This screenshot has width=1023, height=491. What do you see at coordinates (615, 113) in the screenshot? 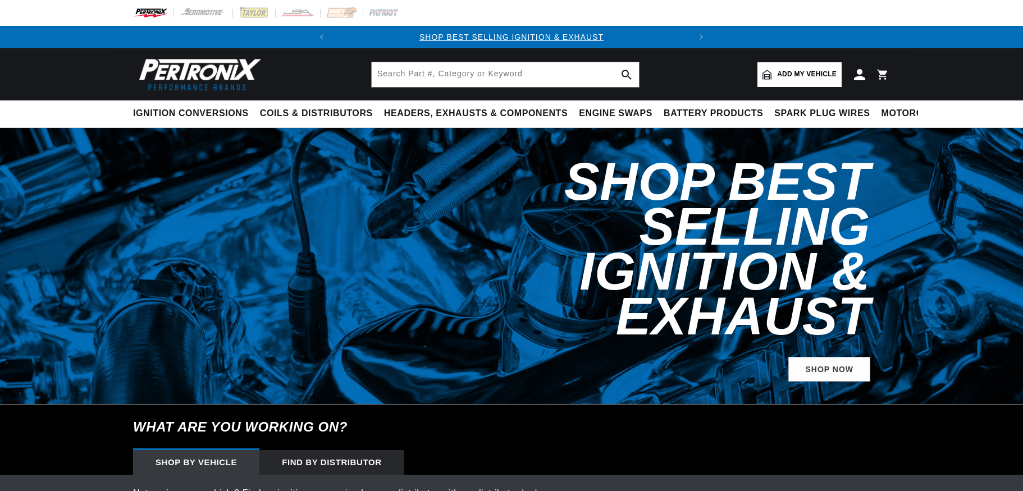
I see `summary: Engine Swaps` at bounding box center [615, 113].